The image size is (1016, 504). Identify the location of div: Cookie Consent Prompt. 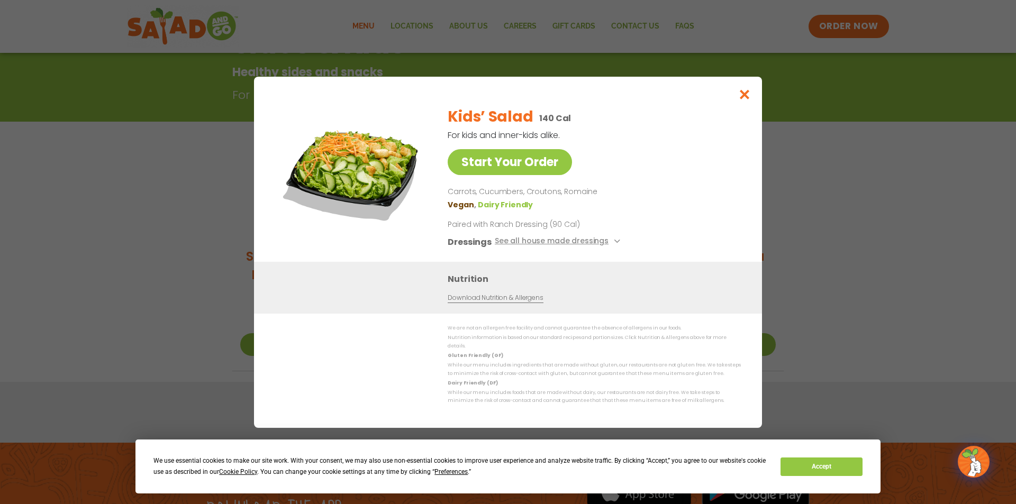
(508, 467).